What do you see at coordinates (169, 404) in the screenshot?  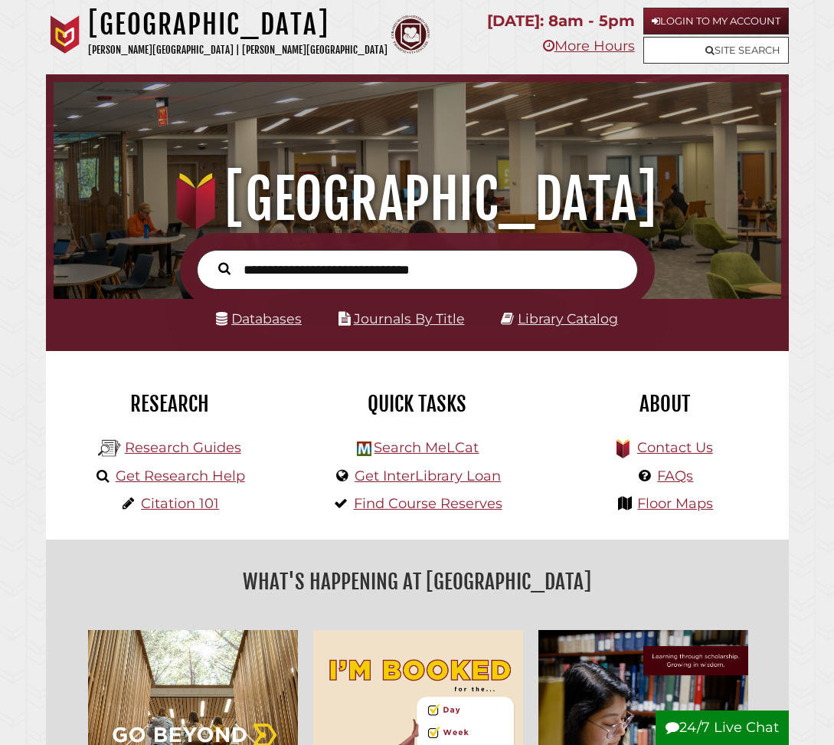 I see `h2: Research` at bounding box center [169, 404].